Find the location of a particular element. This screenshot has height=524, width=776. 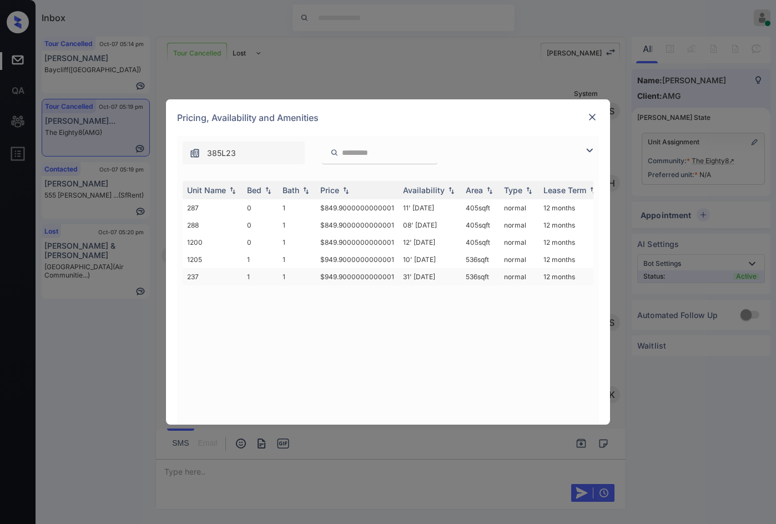

img: close is located at coordinates (592, 117).